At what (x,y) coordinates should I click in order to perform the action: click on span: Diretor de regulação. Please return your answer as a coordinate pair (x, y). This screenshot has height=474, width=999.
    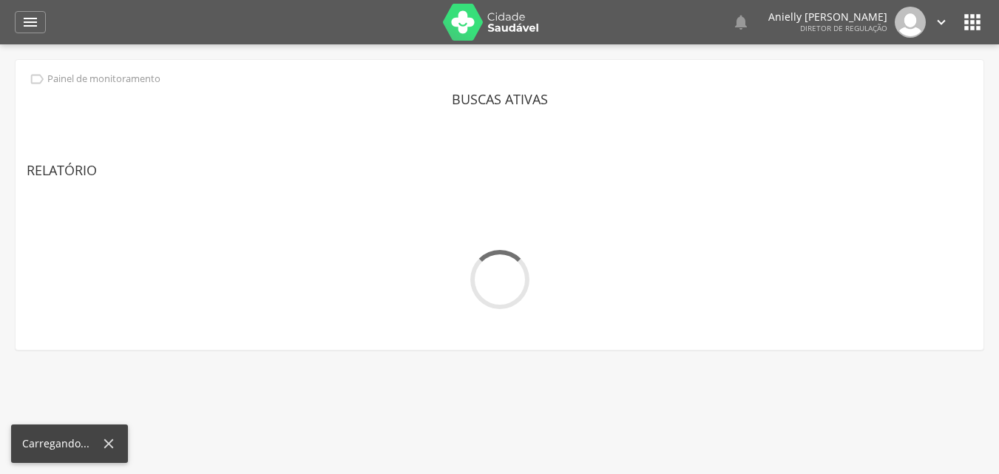
    Looking at the image, I should click on (844, 28).